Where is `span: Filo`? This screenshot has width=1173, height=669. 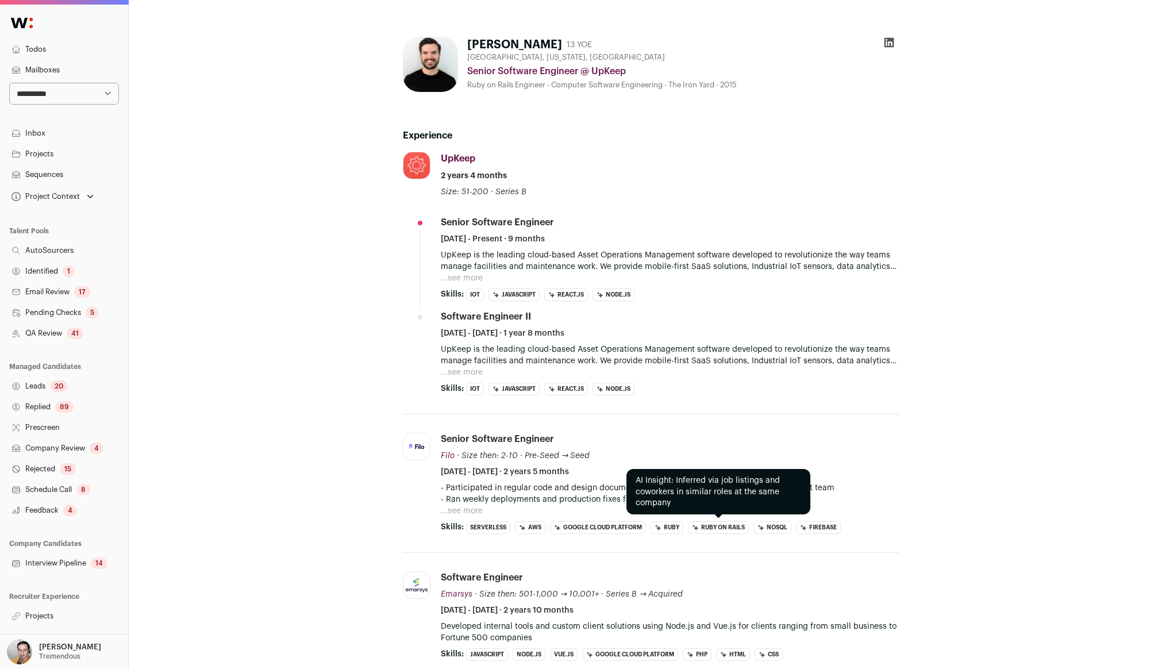
span: Filo is located at coordinates (448, 456).